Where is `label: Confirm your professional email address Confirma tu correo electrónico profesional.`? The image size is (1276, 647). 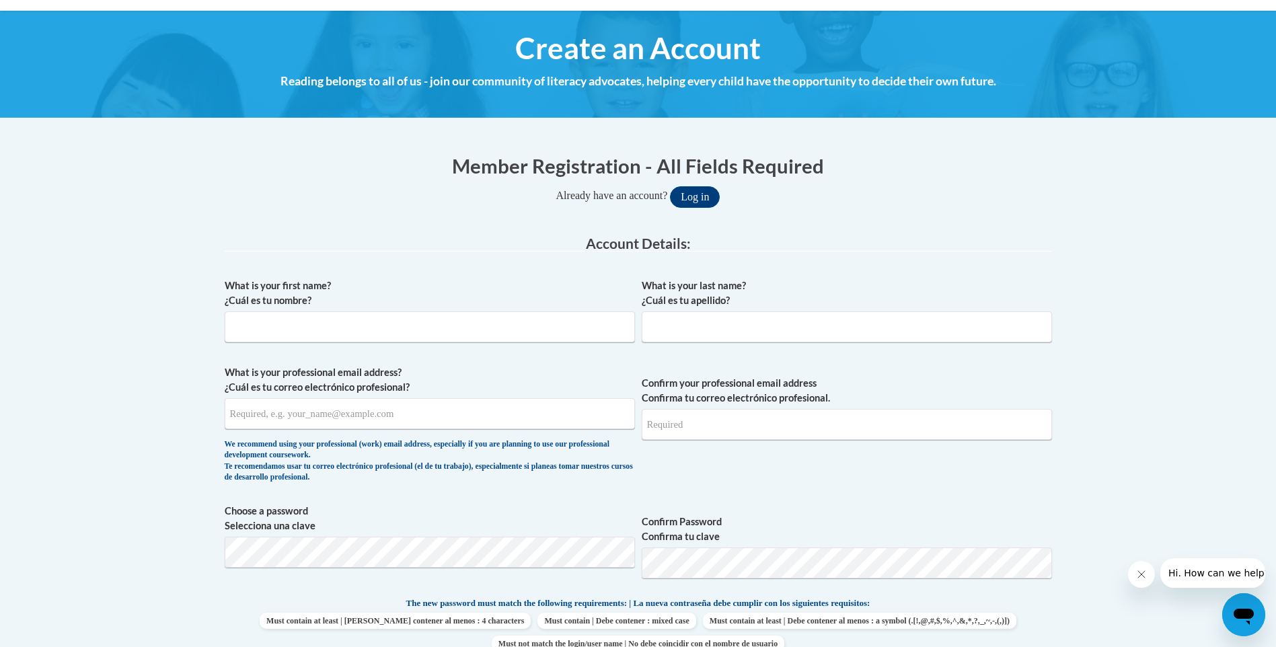
label: Confirm your professional email address Confirma tu correo electrónico profesional. is located at coordinates (847, 391).